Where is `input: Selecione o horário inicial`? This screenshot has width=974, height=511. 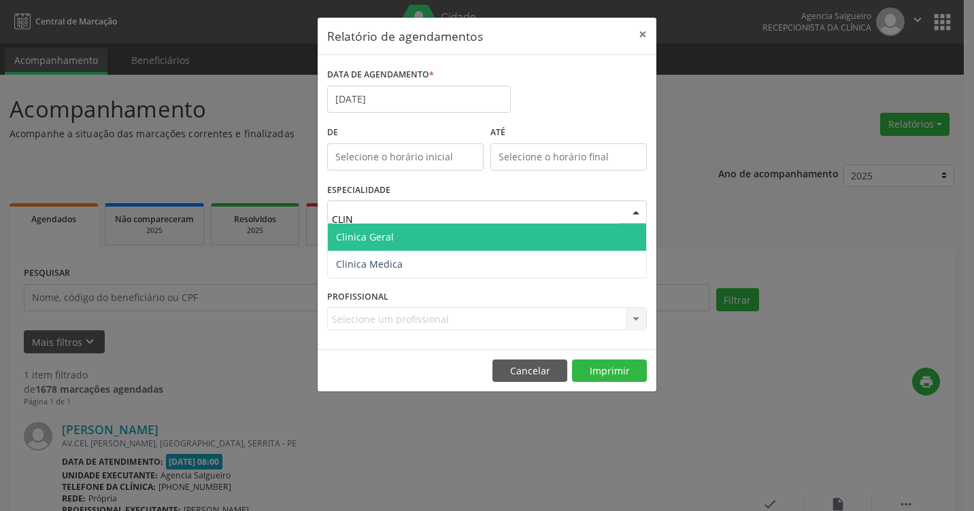
input: Selecione o horário inicial is located at coordinates (405, 157).